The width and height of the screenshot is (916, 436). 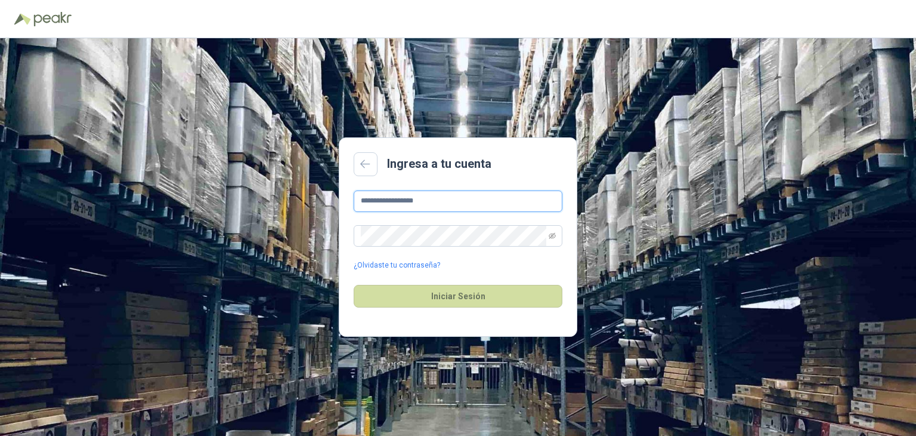 What do you see at coordinates (458, 296) in the screenshot?
I see `button: Iniciar Sesión` at bounding box center [458, 296].